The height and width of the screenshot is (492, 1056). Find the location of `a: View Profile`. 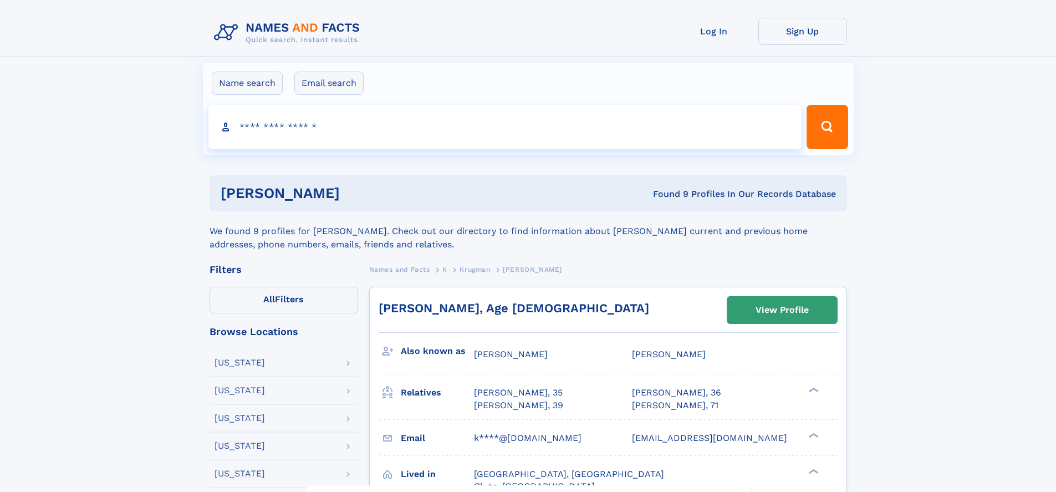

a: View Profile is located at coordinates (782, 310).